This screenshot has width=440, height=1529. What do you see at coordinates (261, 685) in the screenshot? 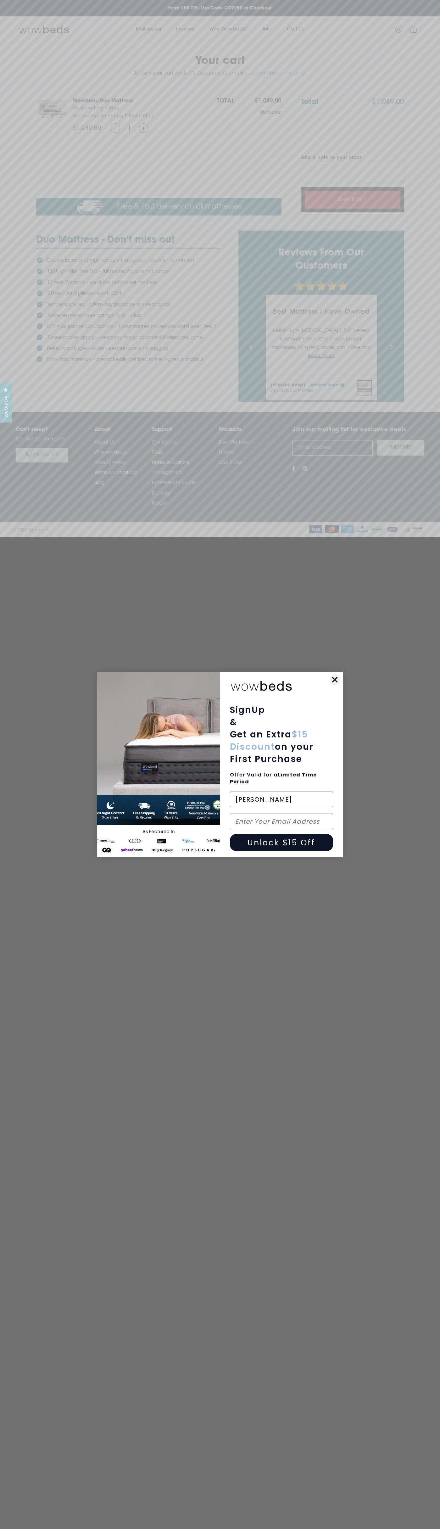
I see `img: wowbeds-logo-2` at bounding box center [261, 685].